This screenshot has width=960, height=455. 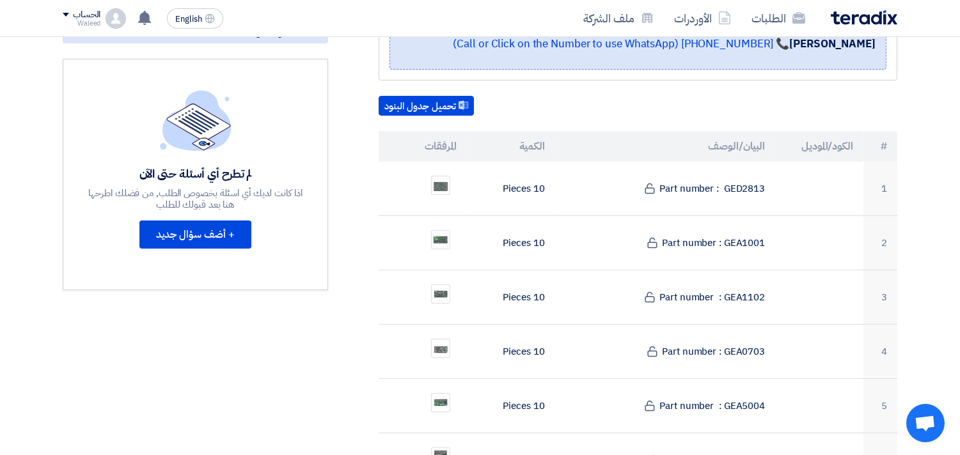 I want to click on td: Part number : GEA5004, so click(x=665, y=406).